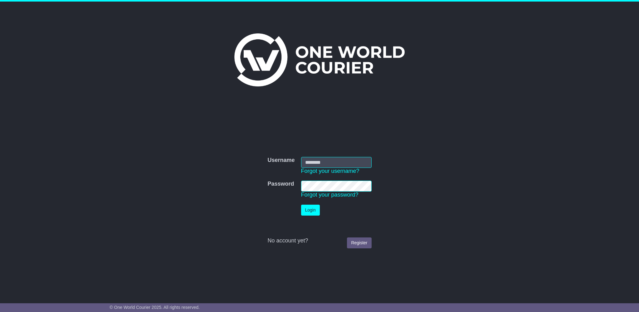 The height and width of the screenshot is (312, 639). What do you see at coordinates (359, 243) in the screenshot?
I see `a: Register` at bounding box center [359, 243].